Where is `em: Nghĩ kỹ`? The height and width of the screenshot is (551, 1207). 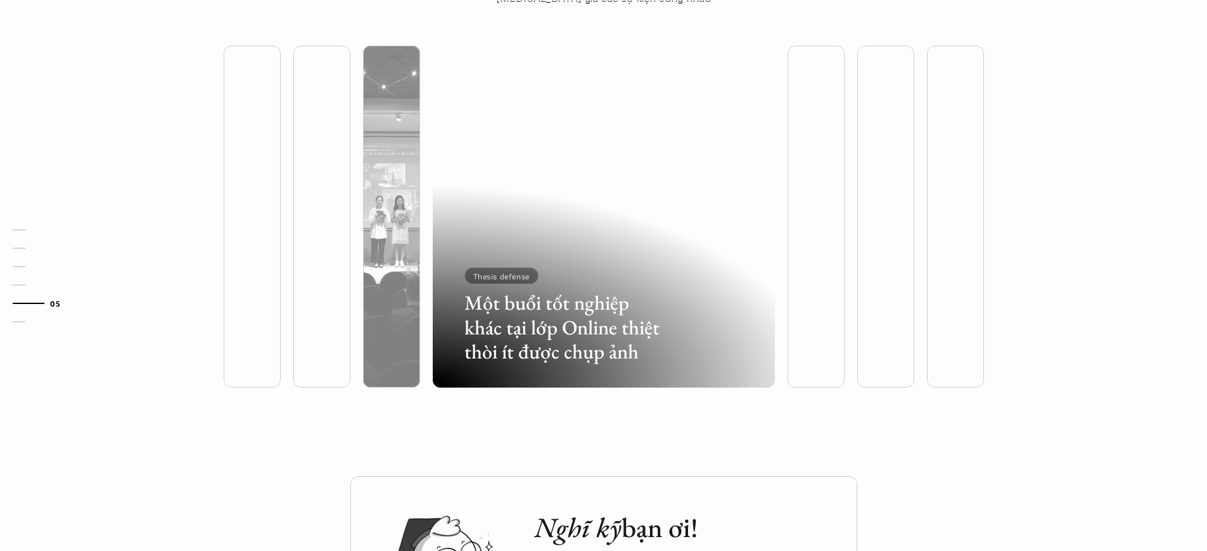
em: Nghĩ kỹ is located at coordinates (578, 527).